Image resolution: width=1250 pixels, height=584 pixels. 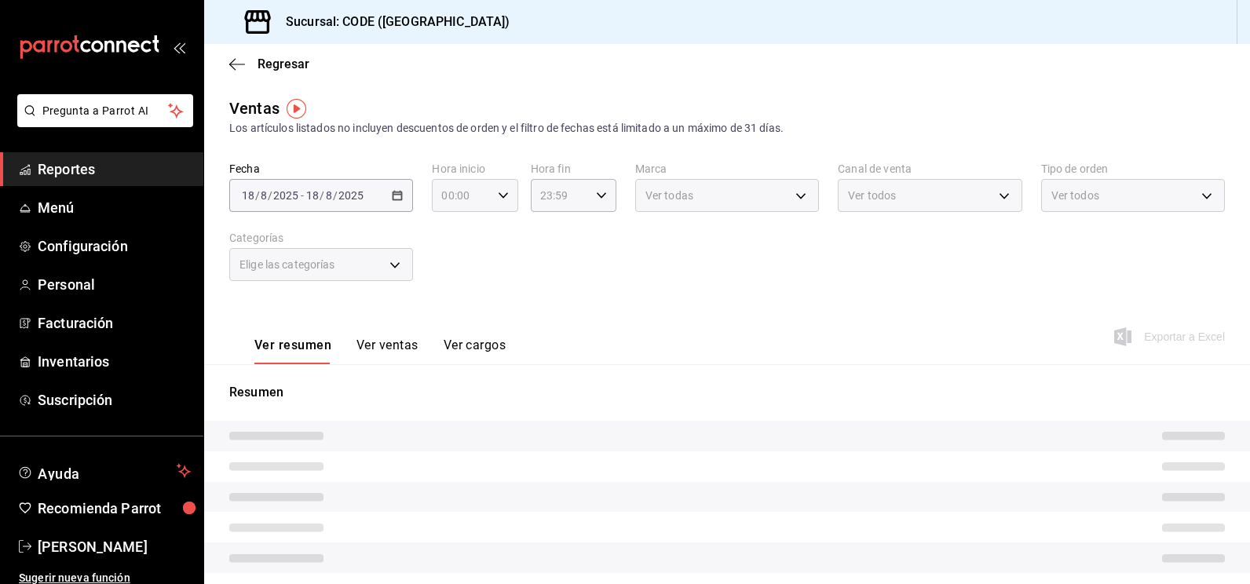 I want to click on button: Ver resumen, so click(x=293, y=351).